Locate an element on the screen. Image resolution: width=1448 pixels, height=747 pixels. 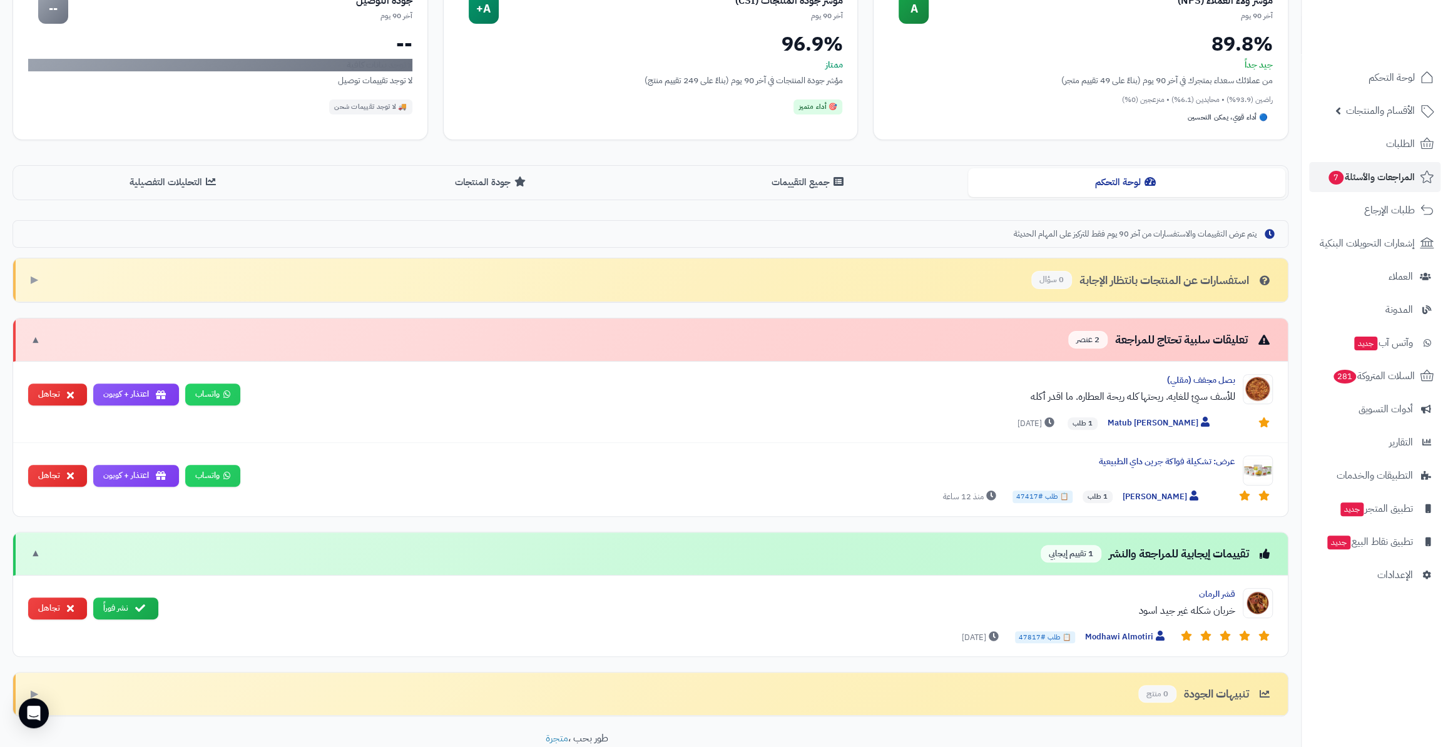
span: التقارير is located at coordinates (1401, 443).